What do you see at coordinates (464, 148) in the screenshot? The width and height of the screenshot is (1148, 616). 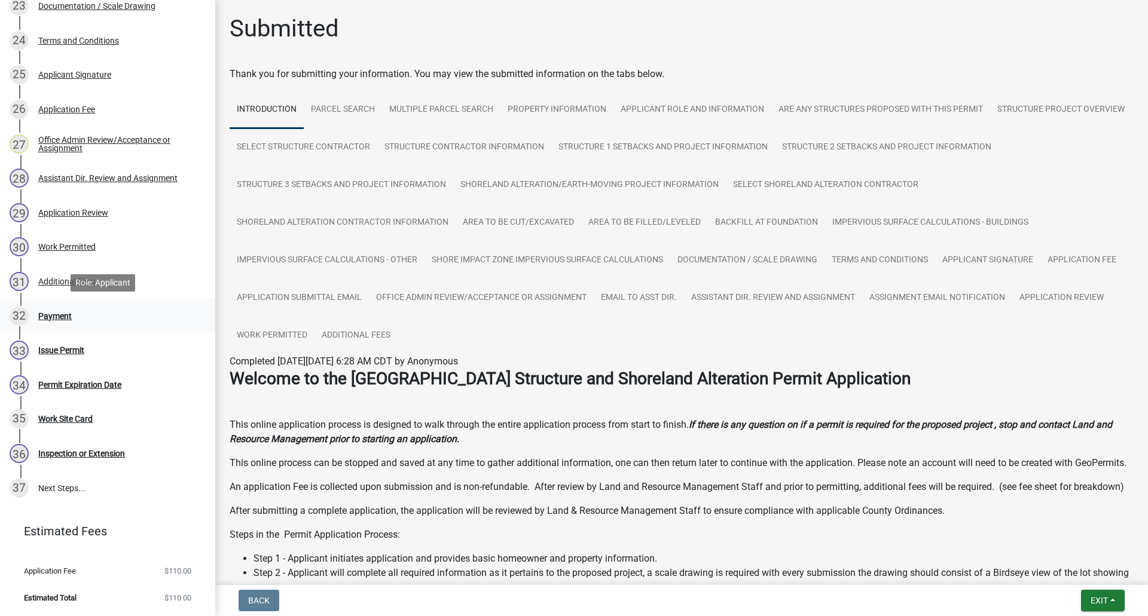 I see `a: Structure Contractor Information` at bounding box center [464, 148].